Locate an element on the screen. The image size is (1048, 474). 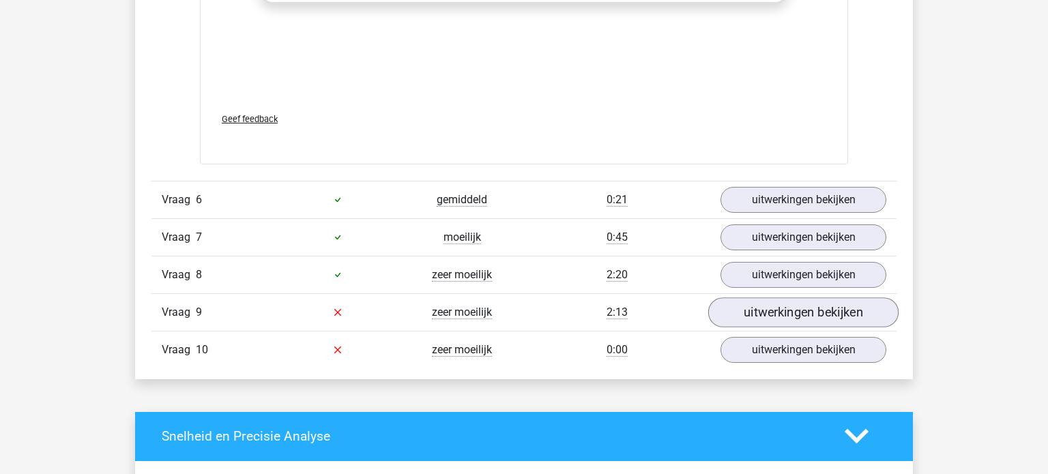
span: 2:20 is located at coordinates (617, 275).